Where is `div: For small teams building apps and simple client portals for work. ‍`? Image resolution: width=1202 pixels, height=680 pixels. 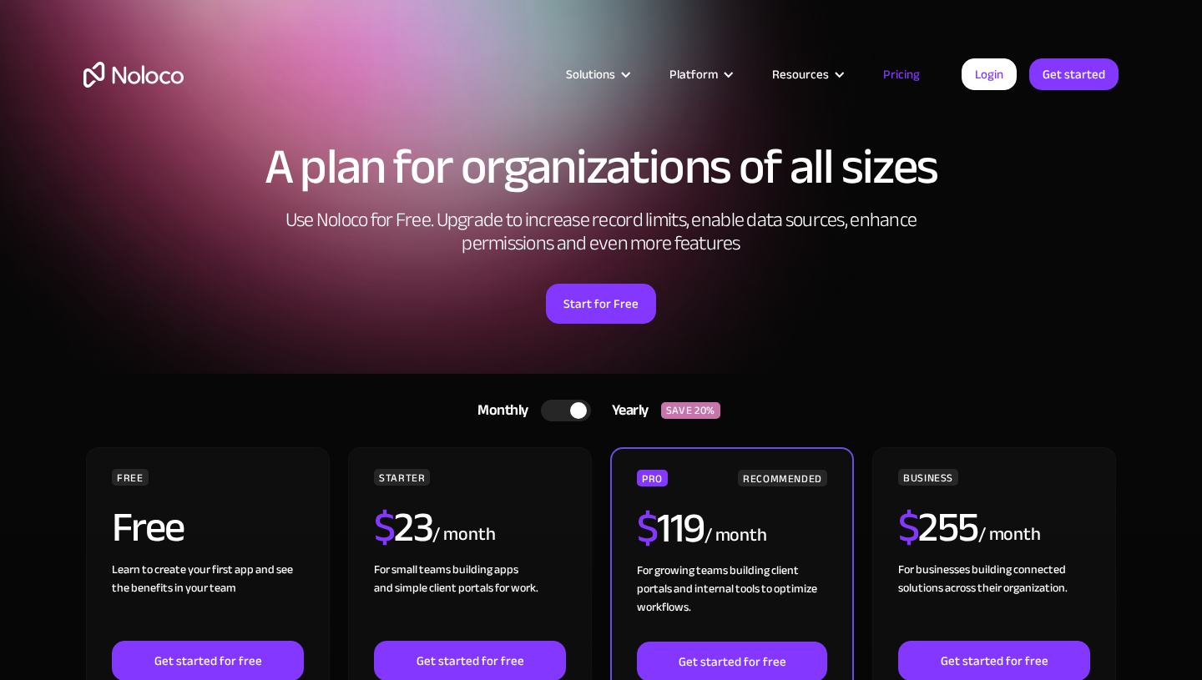 div: For small teams building apps and simple client portals for work. ‍ is located at coordinates (470, 601).